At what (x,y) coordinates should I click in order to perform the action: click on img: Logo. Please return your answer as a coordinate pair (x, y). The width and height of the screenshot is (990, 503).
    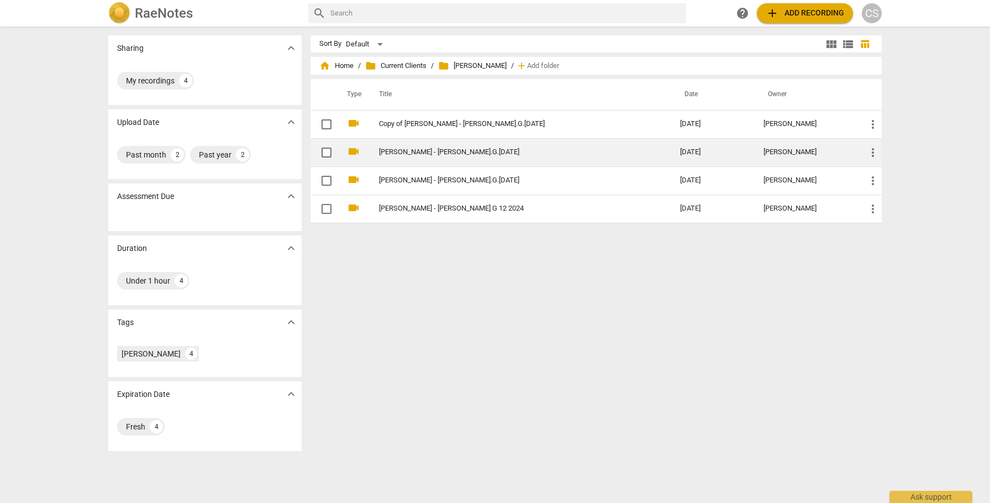
    Looking at the image, I should click on (119, 13).